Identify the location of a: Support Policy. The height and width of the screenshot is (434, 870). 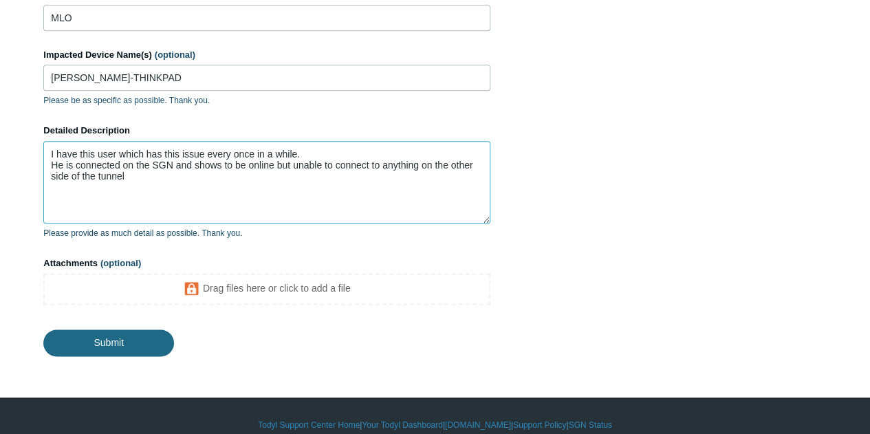
(539, 425).